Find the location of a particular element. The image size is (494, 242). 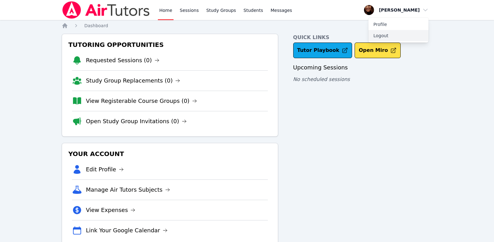

h4: Quick Links is located at coordinates (363, 38).